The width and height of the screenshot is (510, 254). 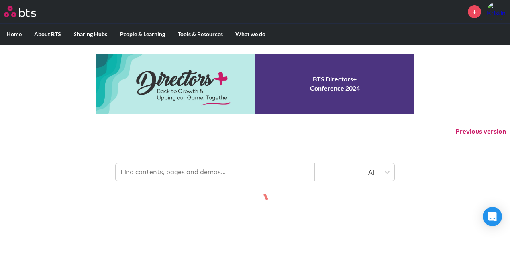 I want to click on div: All, so click(x=347, y=172).